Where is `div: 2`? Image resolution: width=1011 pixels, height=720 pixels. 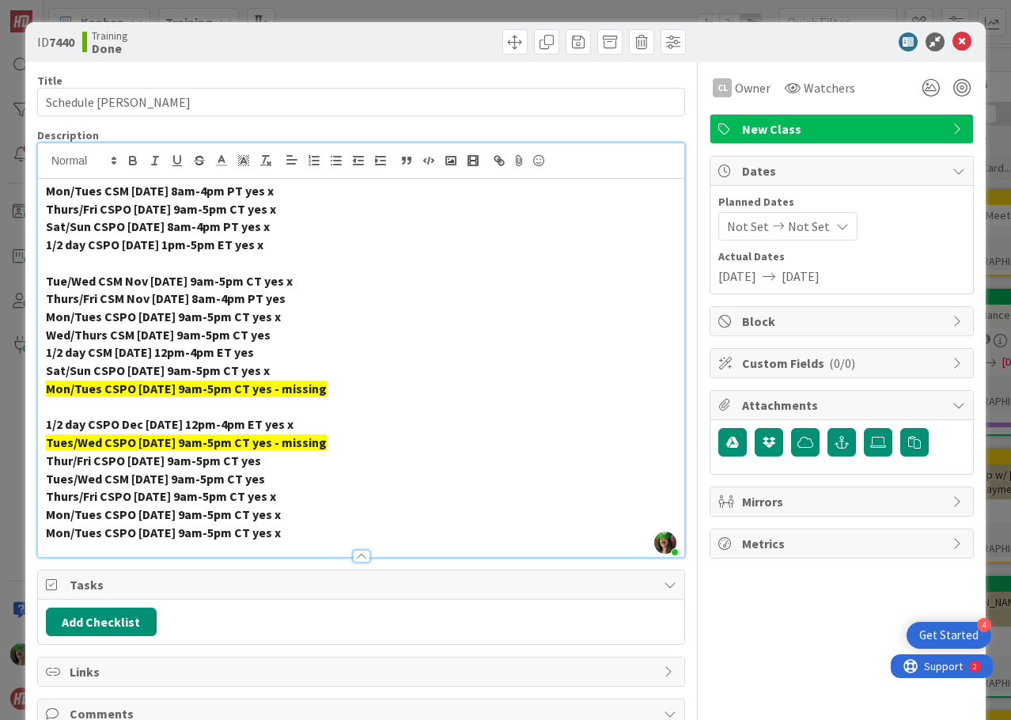
div: 2 is located at coordinates (84, 13).